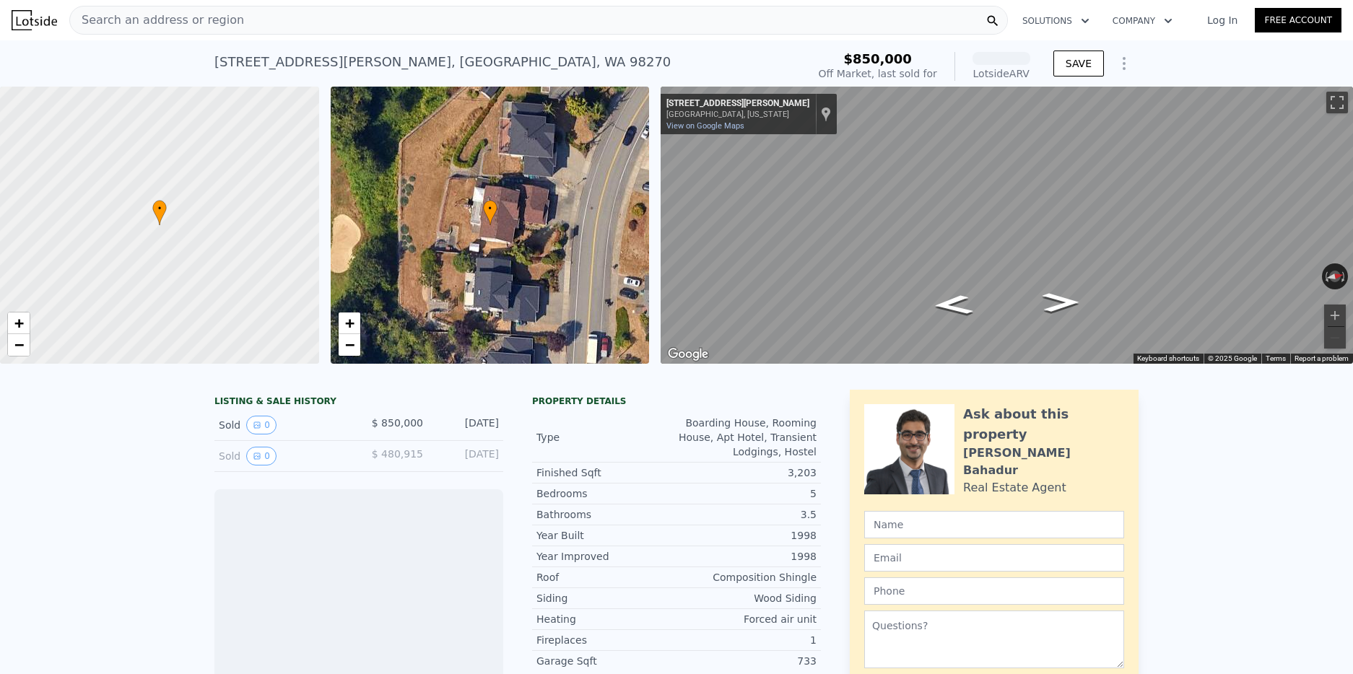 The image size is (1353, 674). What do you see at coordinates (1056, 21) in the screenshot?
I see `button: Solutions` at bounding box center [1056, 21].